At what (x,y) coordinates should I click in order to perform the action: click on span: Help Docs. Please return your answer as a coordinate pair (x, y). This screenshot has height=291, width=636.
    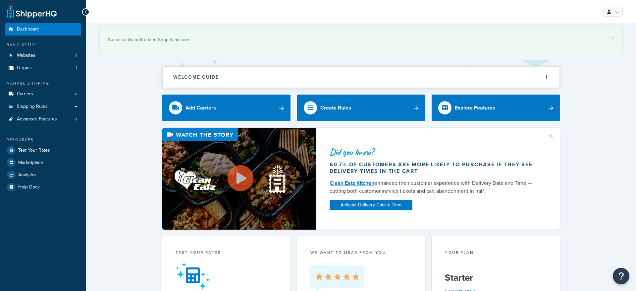
    Looking at the image, I should click on (29, 187).